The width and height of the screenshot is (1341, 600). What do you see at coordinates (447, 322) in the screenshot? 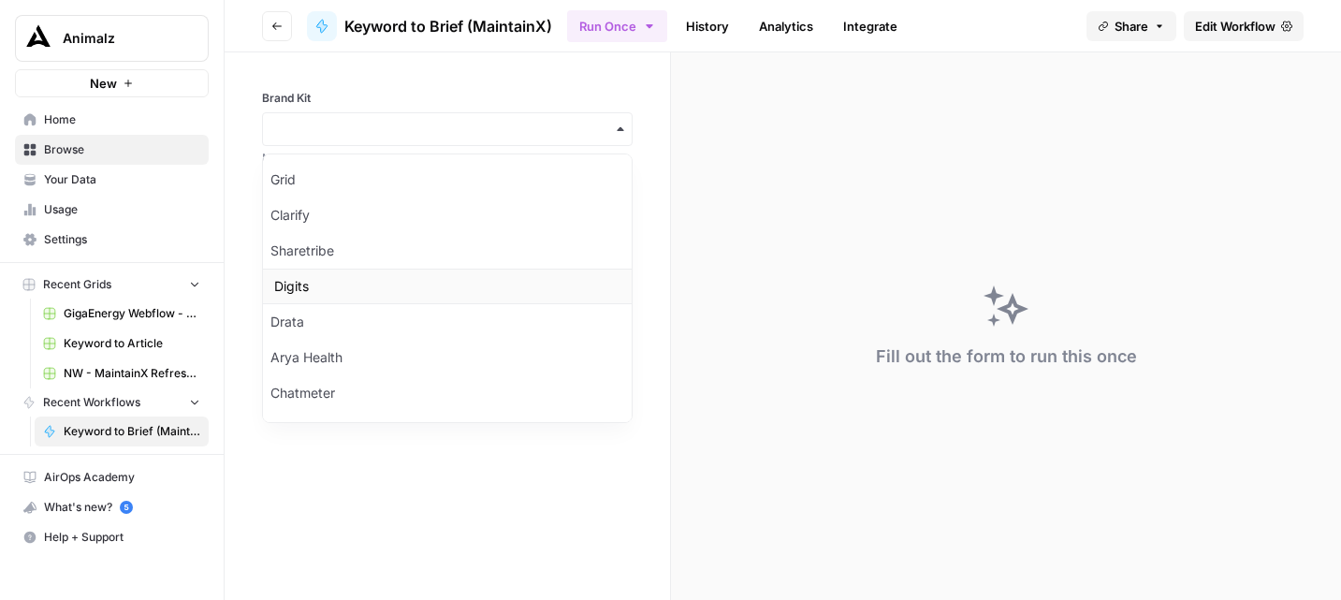
I see `div: Drata` at bounding box center [447, 322].